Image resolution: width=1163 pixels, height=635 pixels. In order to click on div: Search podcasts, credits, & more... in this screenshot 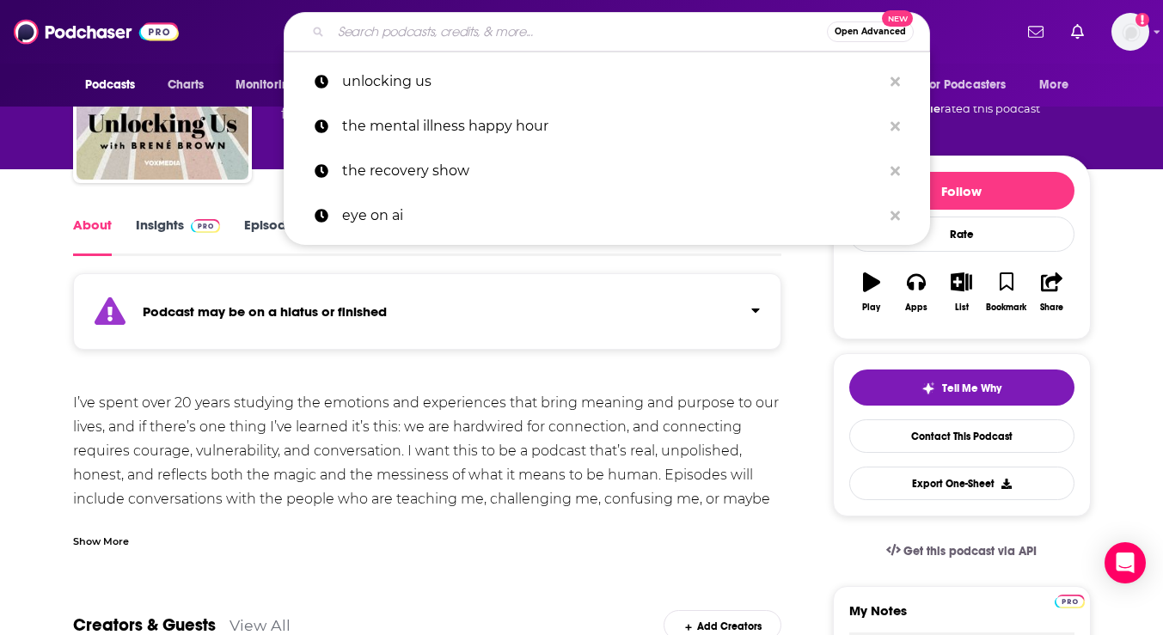, I will do `click(607, 32)`.